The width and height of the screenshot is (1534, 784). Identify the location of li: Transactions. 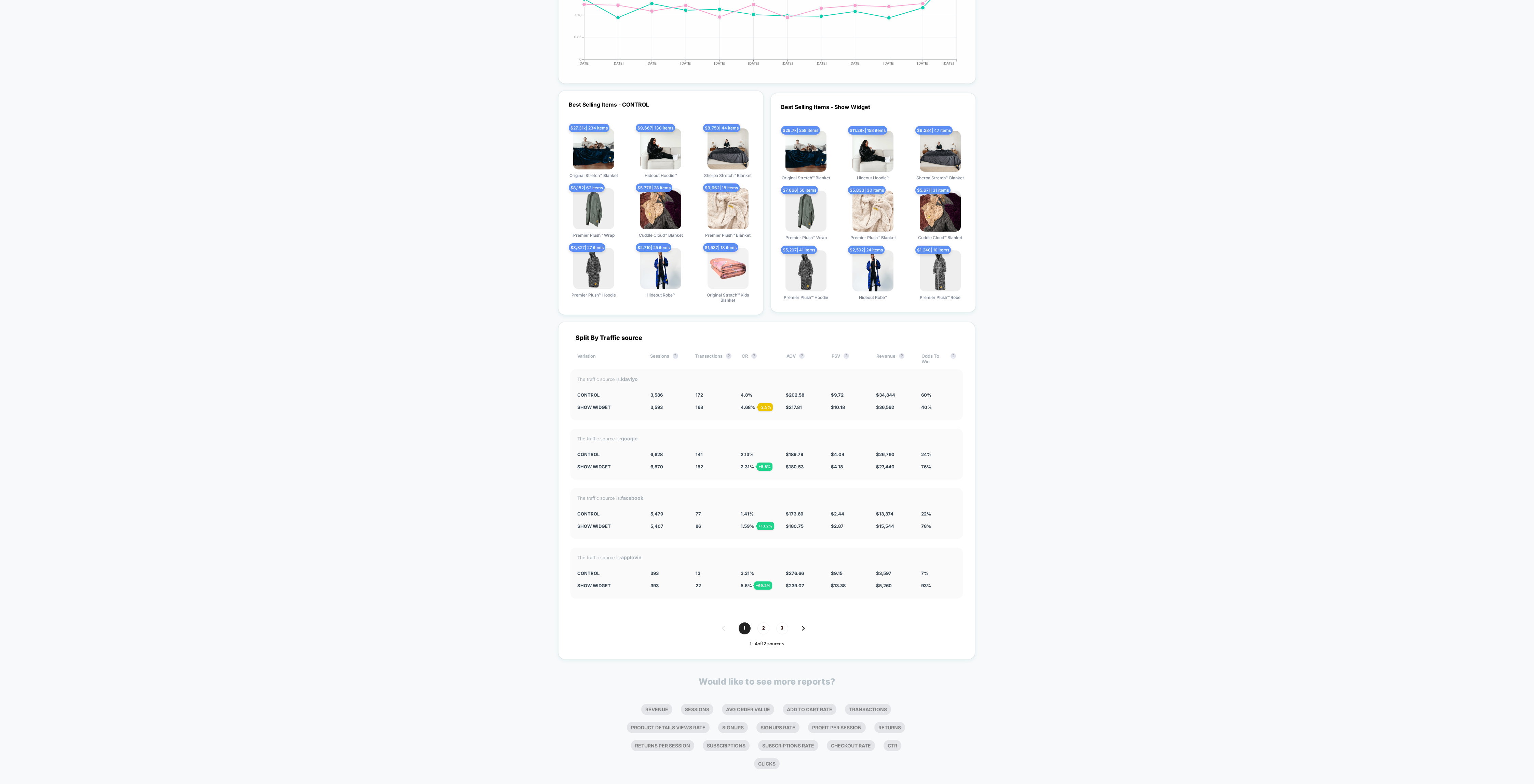
(868, 709).